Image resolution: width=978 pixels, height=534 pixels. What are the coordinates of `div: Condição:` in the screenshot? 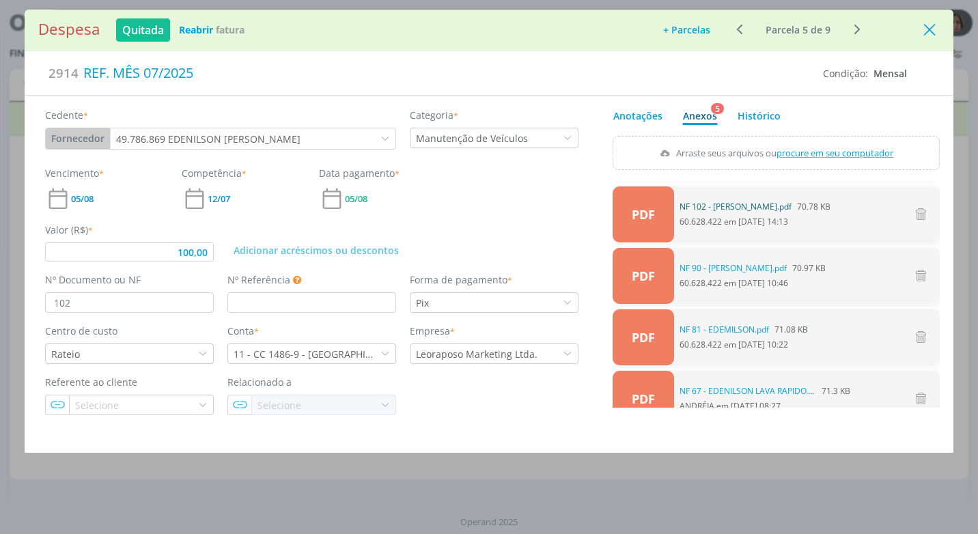 It's located at (864, 73).